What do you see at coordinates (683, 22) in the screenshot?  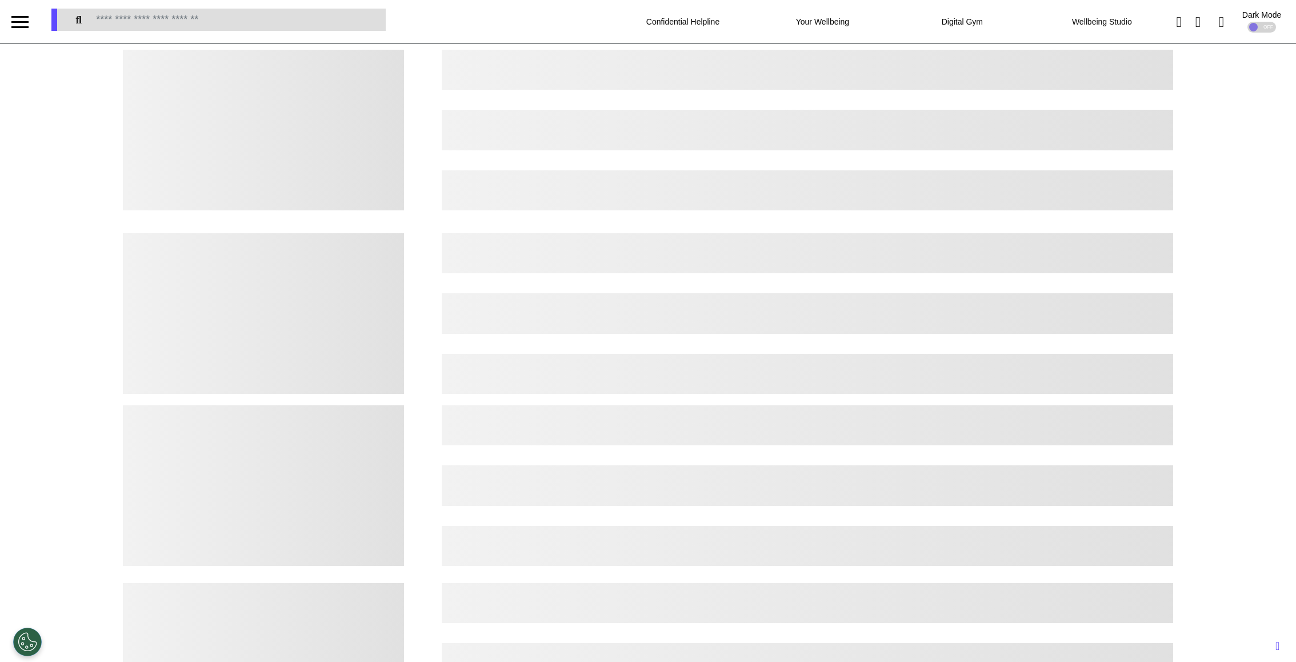 I see `div: Confidential Helpline` at bounding box center [683, 22].